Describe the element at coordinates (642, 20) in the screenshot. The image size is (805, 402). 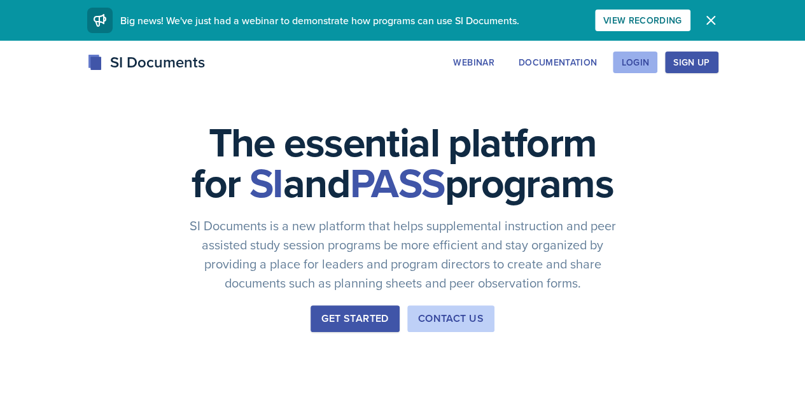
I see `div: View Recording` at that location.